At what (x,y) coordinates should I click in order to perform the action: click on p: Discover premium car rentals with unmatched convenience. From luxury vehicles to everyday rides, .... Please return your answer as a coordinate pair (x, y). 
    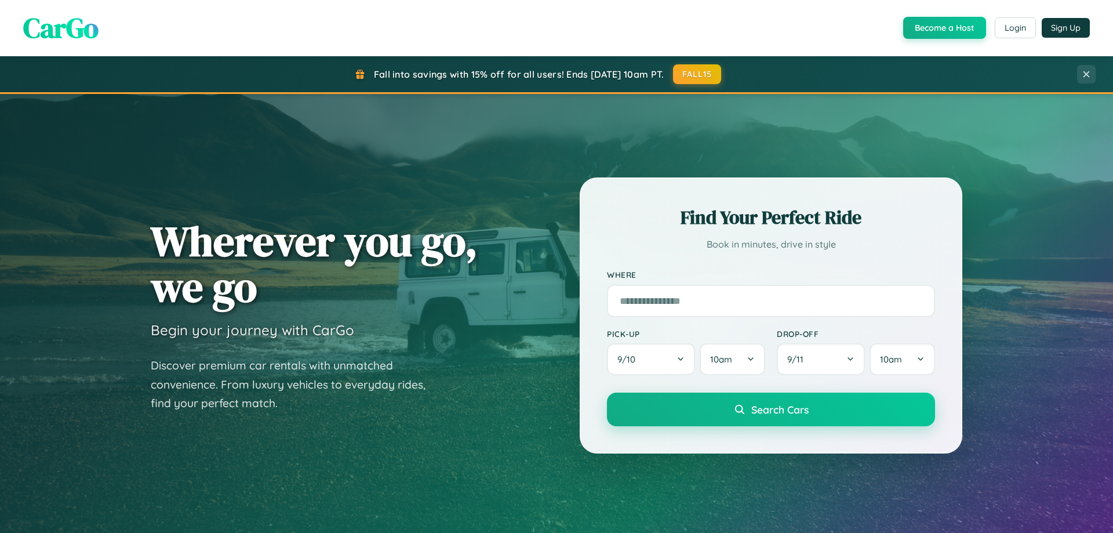
    Looking at the image, I should click on (296, 384).